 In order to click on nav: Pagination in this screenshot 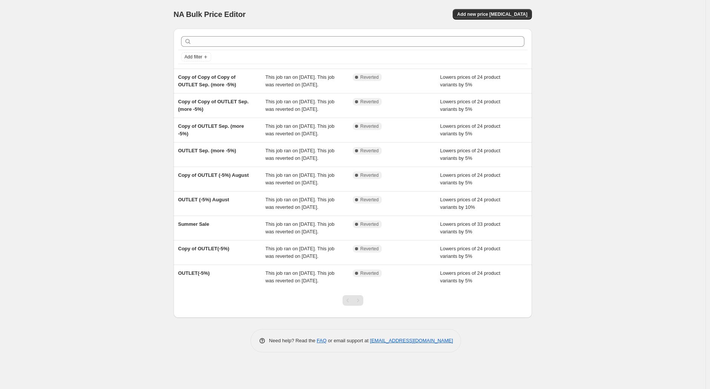, I will do `click(353, 301)`.